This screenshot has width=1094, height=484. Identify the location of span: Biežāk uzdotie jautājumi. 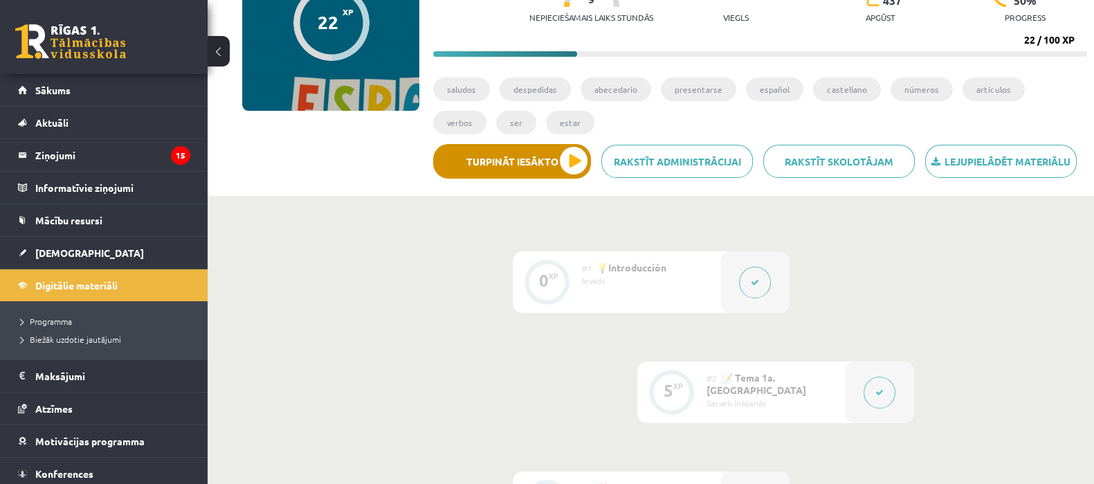
(71, 339).